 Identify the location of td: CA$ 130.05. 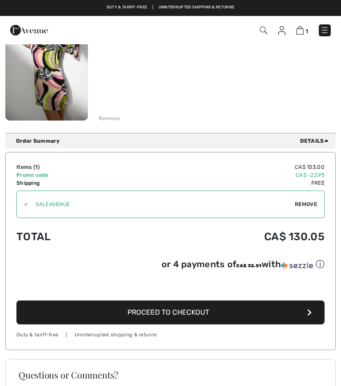
(226, 237).